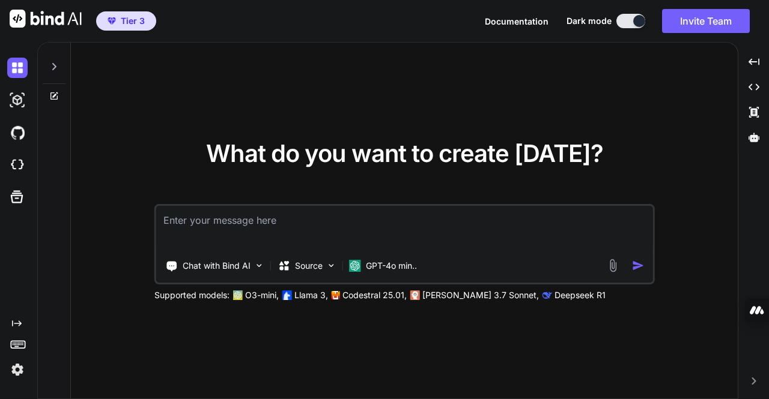 This screenshot has height=399, width=769. I want to click on p: GPT-4o min.., so click(391, 266).